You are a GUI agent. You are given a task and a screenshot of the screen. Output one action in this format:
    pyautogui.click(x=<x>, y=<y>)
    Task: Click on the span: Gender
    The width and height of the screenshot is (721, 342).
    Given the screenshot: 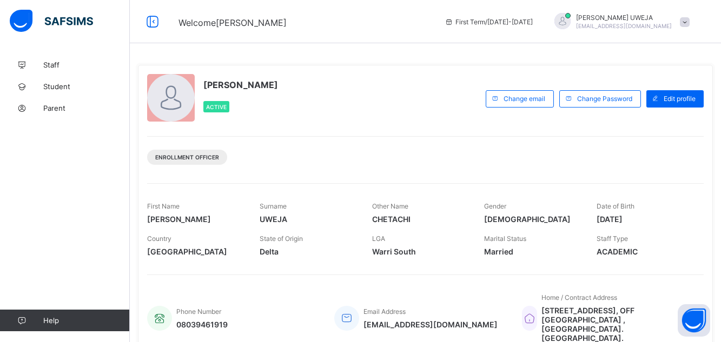 What is the action you would take?
    pyautogui.click(x=495, y=206)
    